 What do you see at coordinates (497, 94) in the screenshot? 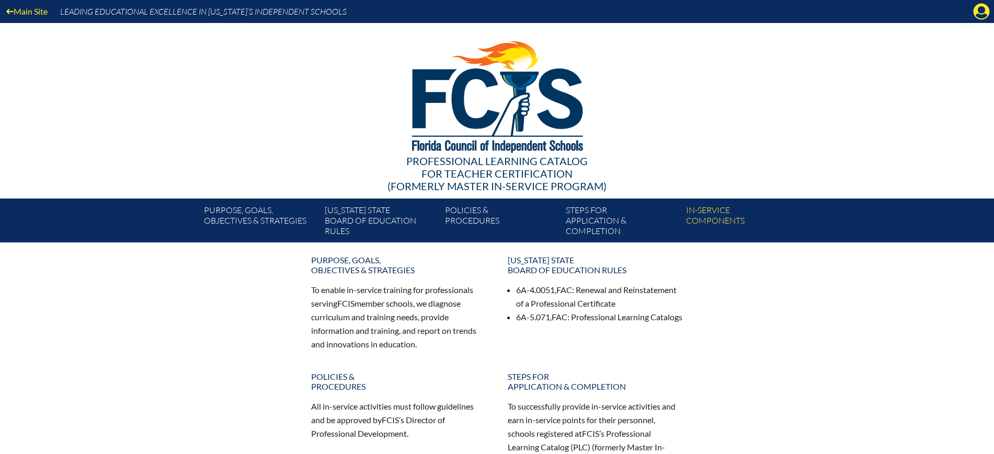
I see `img: FCISlogo221.eps` at bounding box center [497, 94].